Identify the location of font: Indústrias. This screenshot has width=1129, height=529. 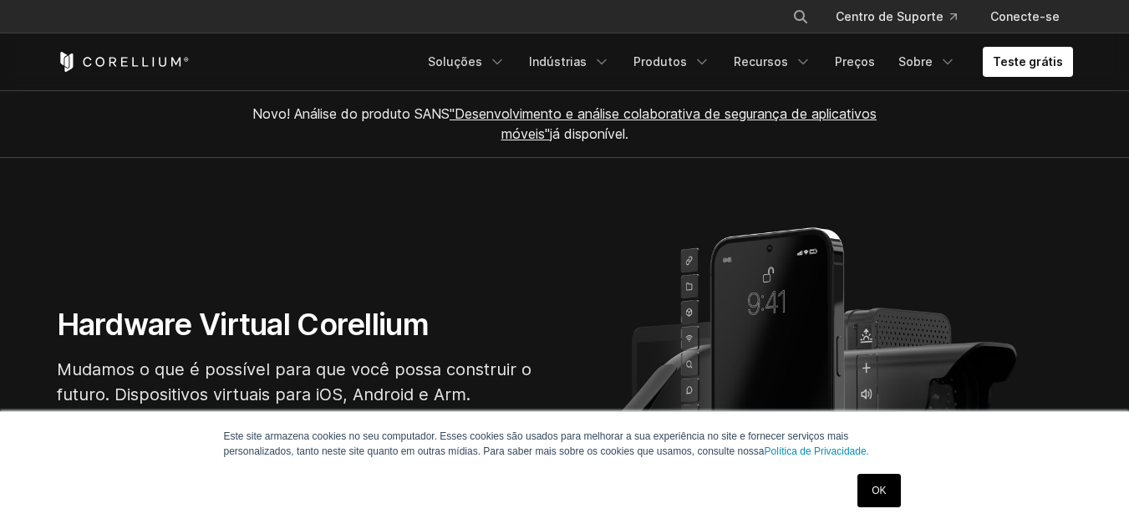
(557, 61).